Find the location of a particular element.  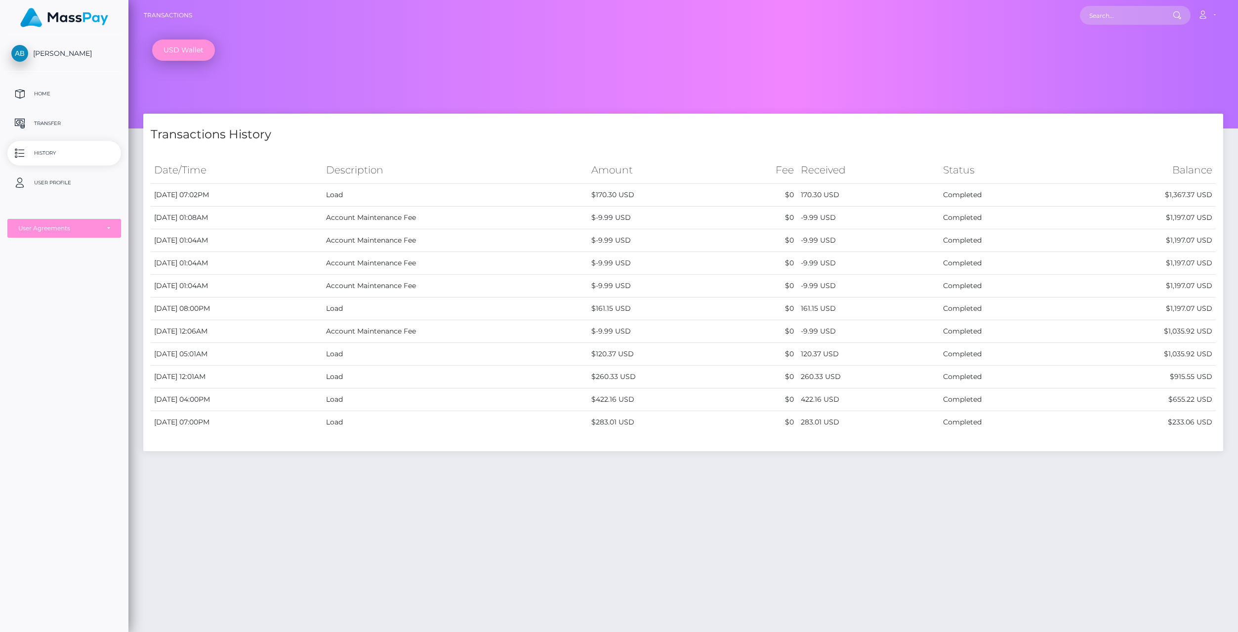

td: $170.30 USD is located at coordinates (658, 195).